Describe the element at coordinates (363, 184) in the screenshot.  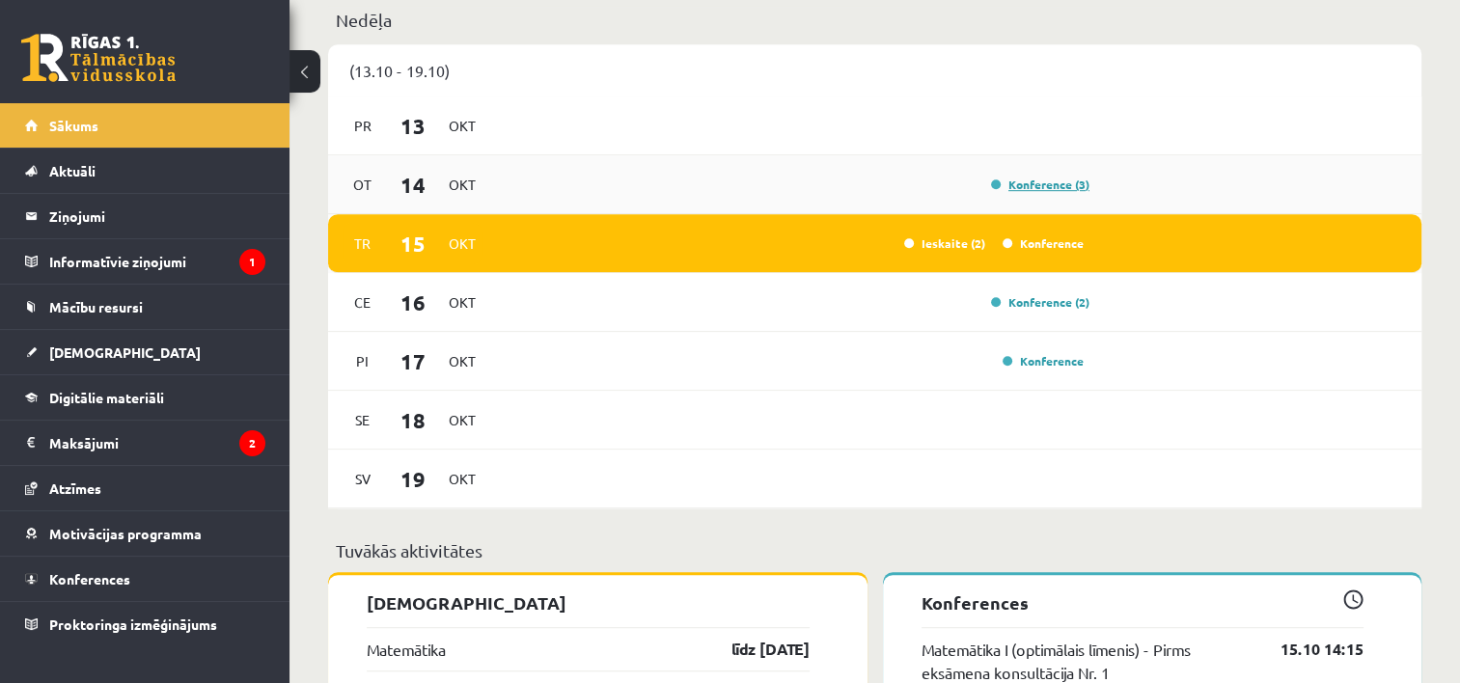
I see `span: Ot` at that location.